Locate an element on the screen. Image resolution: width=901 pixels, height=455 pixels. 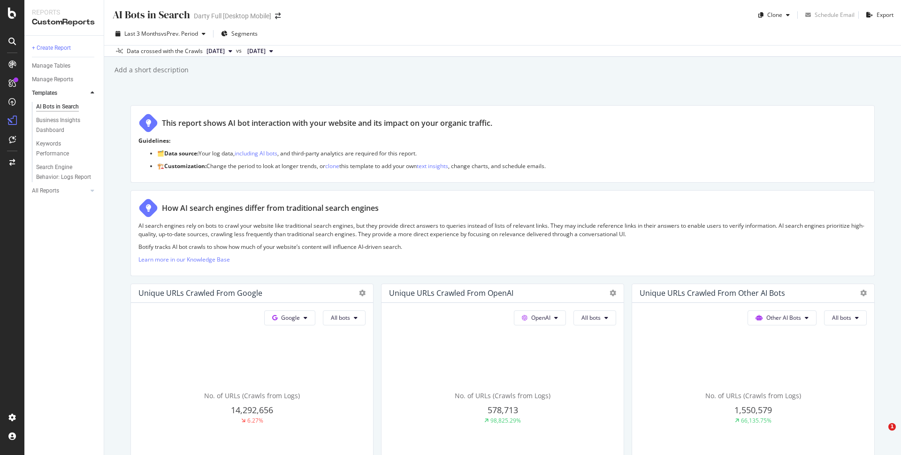
div: Export is located at coordinates (885, 15).